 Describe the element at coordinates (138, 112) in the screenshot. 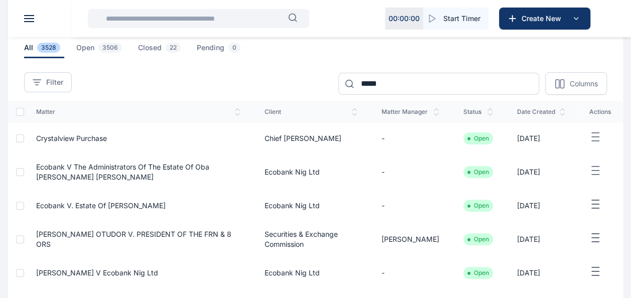

I see `span: matter` at that location.